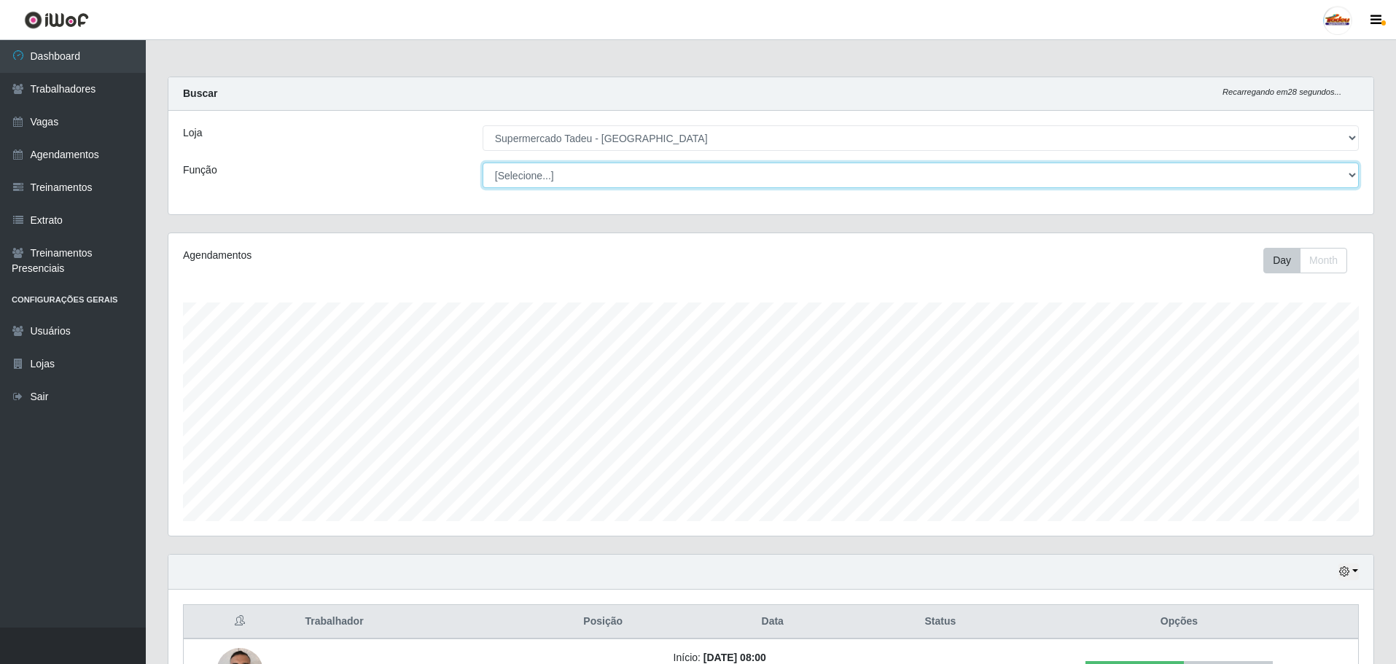  Describe the element at coordinates (200, 170) in the screenshot. I see `label: Função` at that location.